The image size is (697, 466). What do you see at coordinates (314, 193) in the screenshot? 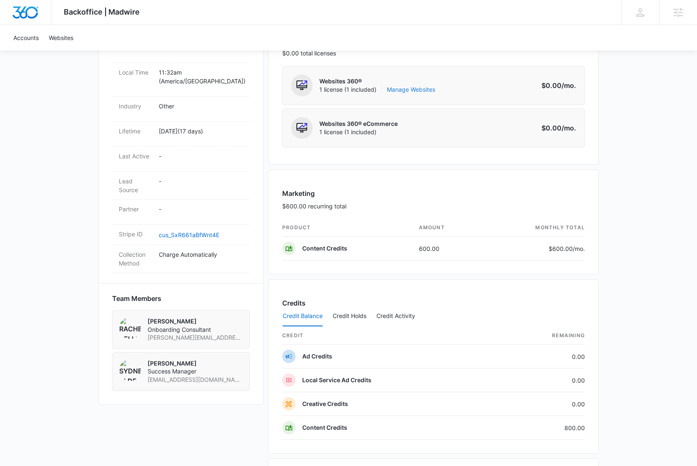
I see `h3: Marketing` at bounding box center [314, 193].